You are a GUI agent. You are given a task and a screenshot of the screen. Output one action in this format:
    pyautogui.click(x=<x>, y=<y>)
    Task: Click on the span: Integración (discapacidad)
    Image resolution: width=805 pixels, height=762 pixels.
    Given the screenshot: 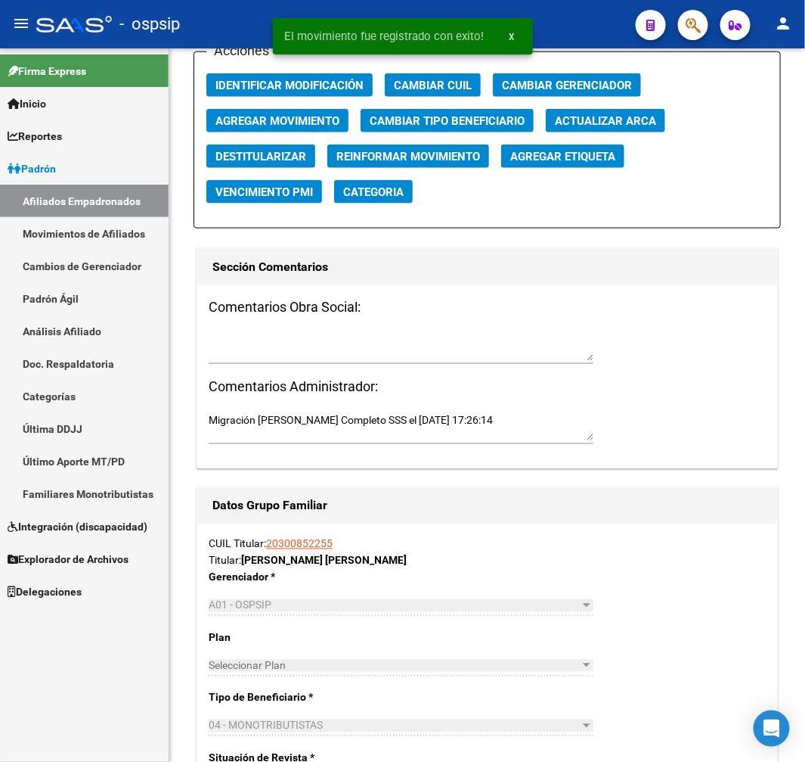 What is the action you would take?
    pyautogui.click(x=77, y=526)
    